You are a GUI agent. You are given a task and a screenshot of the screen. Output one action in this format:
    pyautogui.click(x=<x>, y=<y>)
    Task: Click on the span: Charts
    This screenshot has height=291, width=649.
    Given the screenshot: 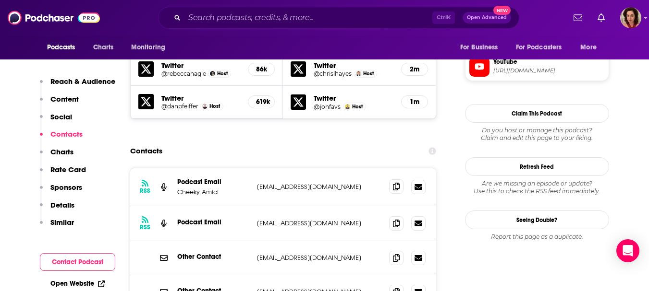 What is the action you would take?
    pyautogui.click(x=103, y=48)
    